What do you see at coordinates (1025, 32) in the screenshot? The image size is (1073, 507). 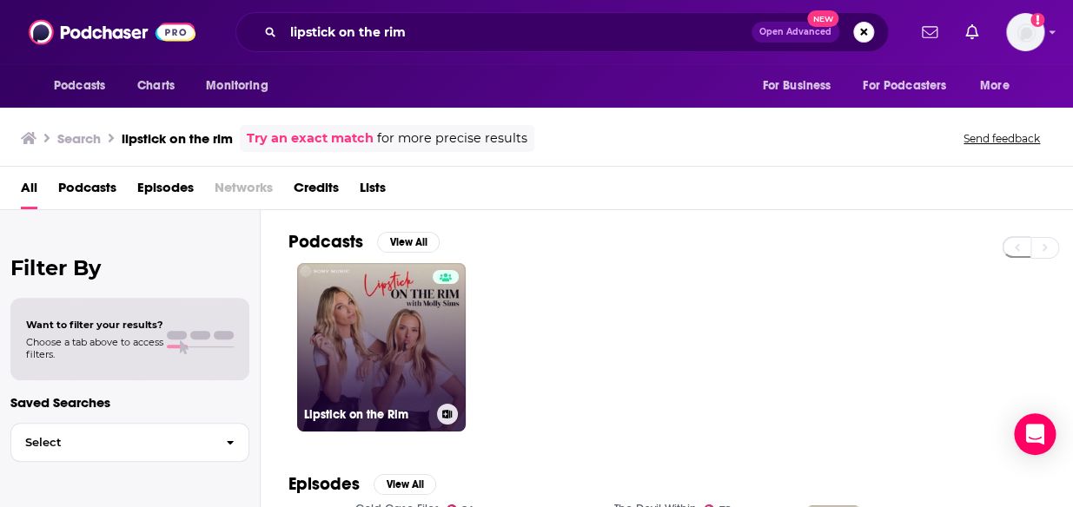 I see `span: Logged in as megcassidy` at bounding box center [1025, 32].